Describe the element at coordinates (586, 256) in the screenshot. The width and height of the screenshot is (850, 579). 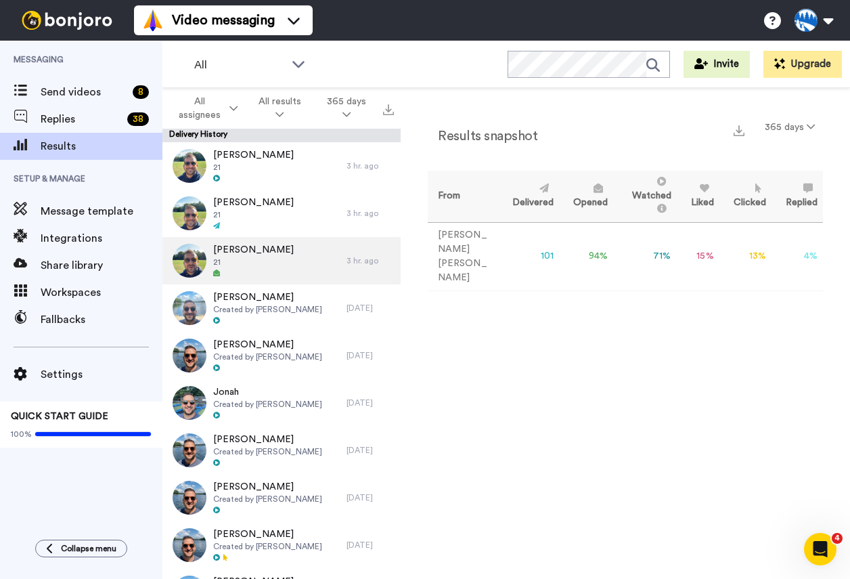
I see `td: 94 %` at that location.